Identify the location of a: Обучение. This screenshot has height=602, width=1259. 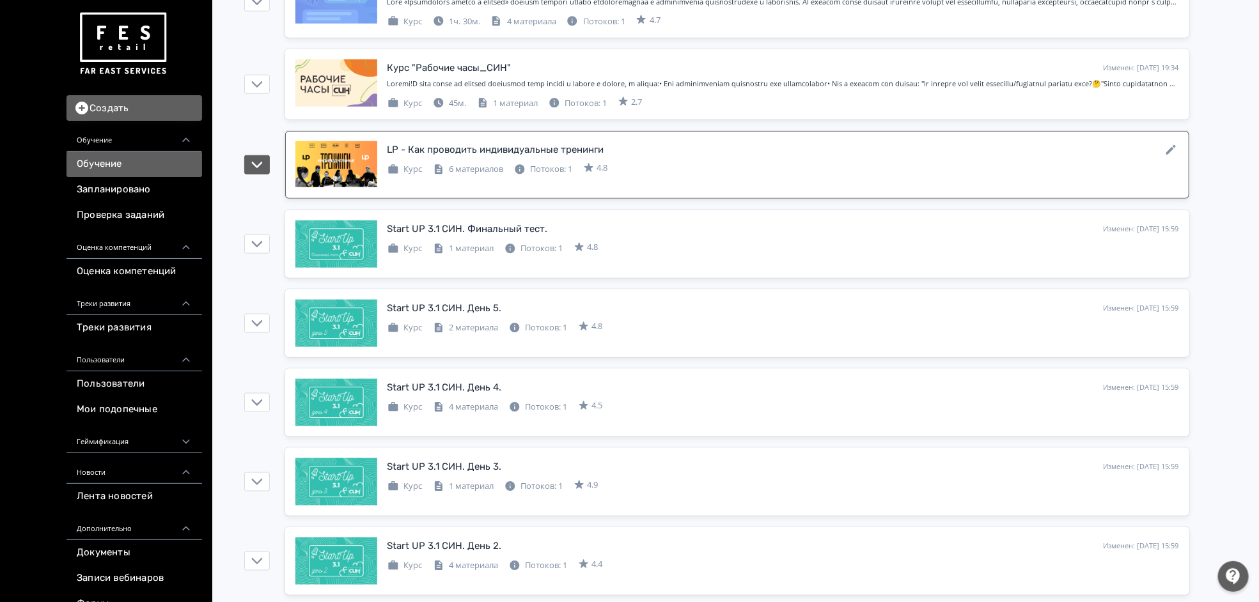
(134, 164).